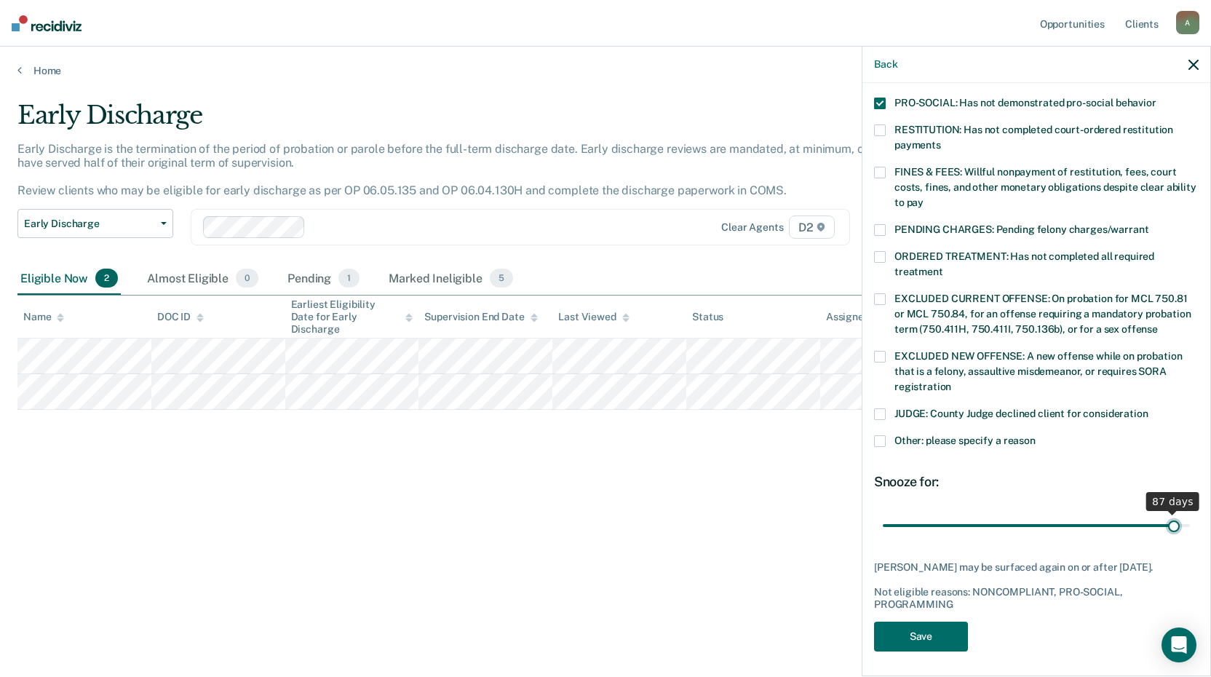  Describe the element at coordinates (606, 71) in the screenshot. I see `a: Home` at that location.